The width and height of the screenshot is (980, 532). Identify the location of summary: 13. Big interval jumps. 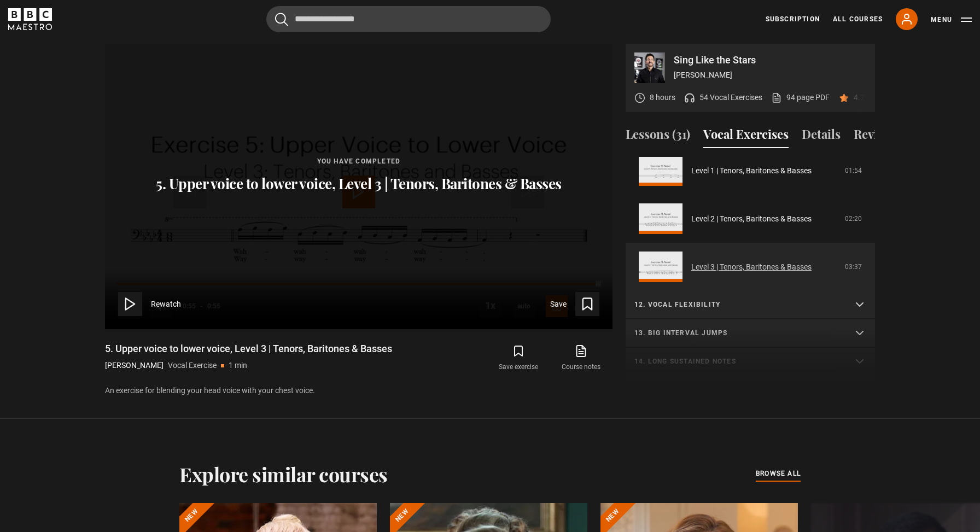
(750, 334).